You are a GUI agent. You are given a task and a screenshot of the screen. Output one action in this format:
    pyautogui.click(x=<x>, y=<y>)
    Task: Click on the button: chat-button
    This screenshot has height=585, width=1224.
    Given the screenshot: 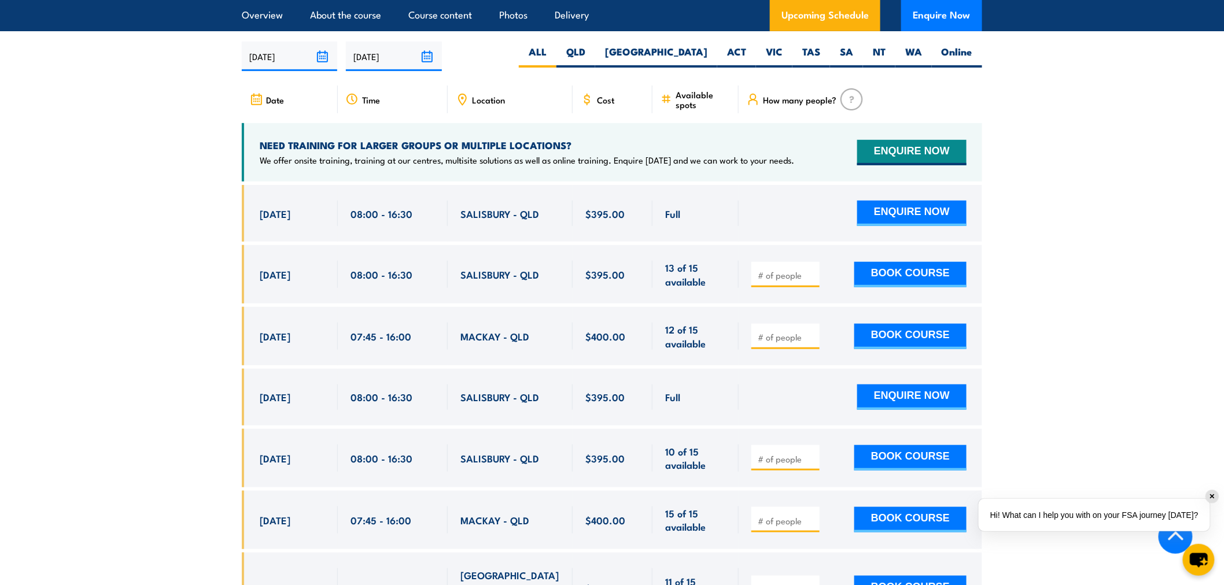 What is the action you would take?
    pyautogui.click(x=1199, y=560)
    